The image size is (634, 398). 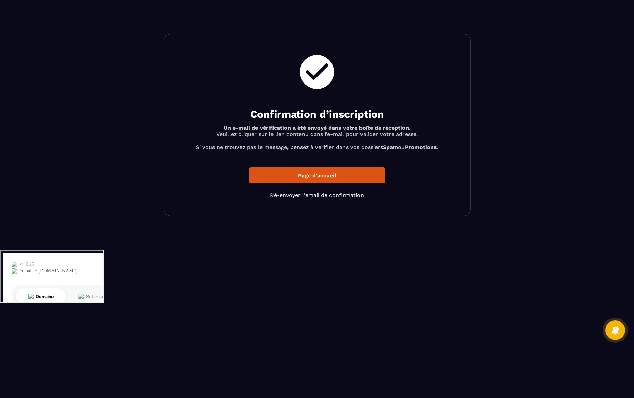 I want to click on img: tab_domain_overview_orange.svg, so click(x=30, y=46).